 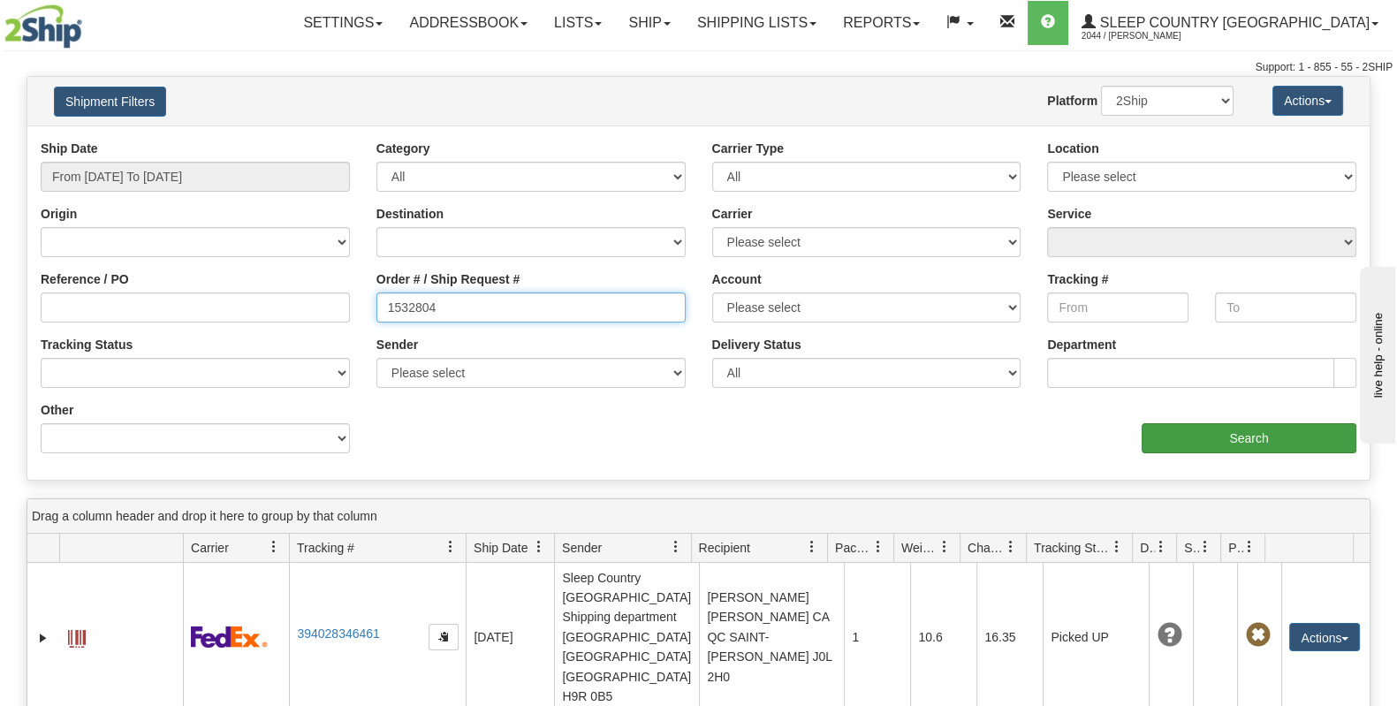 What do you see at coordinates (209, 548) in the screenshot?
I see `span: Carrier` at bounding box center [209, 548].